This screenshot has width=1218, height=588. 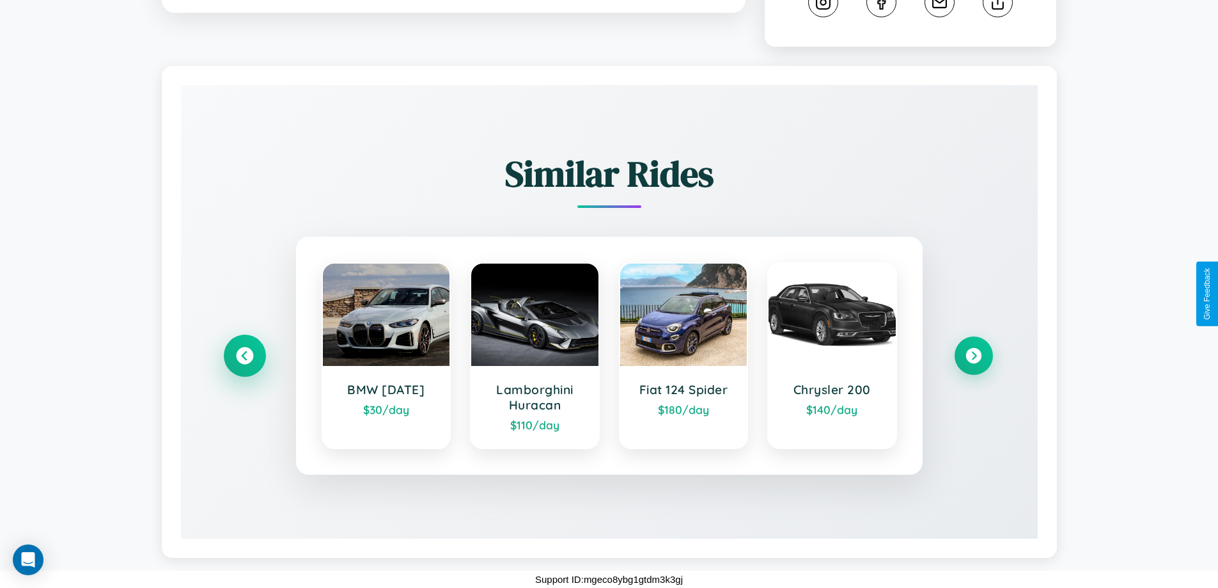 What do you see at coordinates (609, 173) in the screenshot?
I see `h2: Similar Rides` at bounding box center [609, 173].